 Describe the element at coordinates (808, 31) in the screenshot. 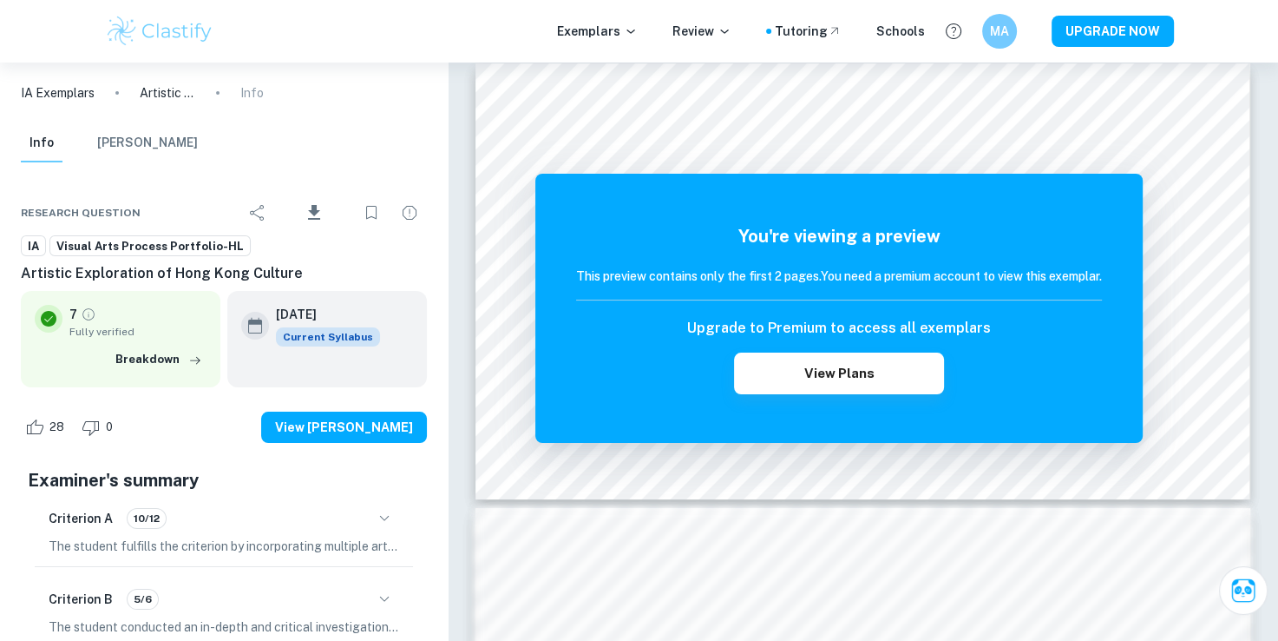

I see `div: Tutoring` at that location.